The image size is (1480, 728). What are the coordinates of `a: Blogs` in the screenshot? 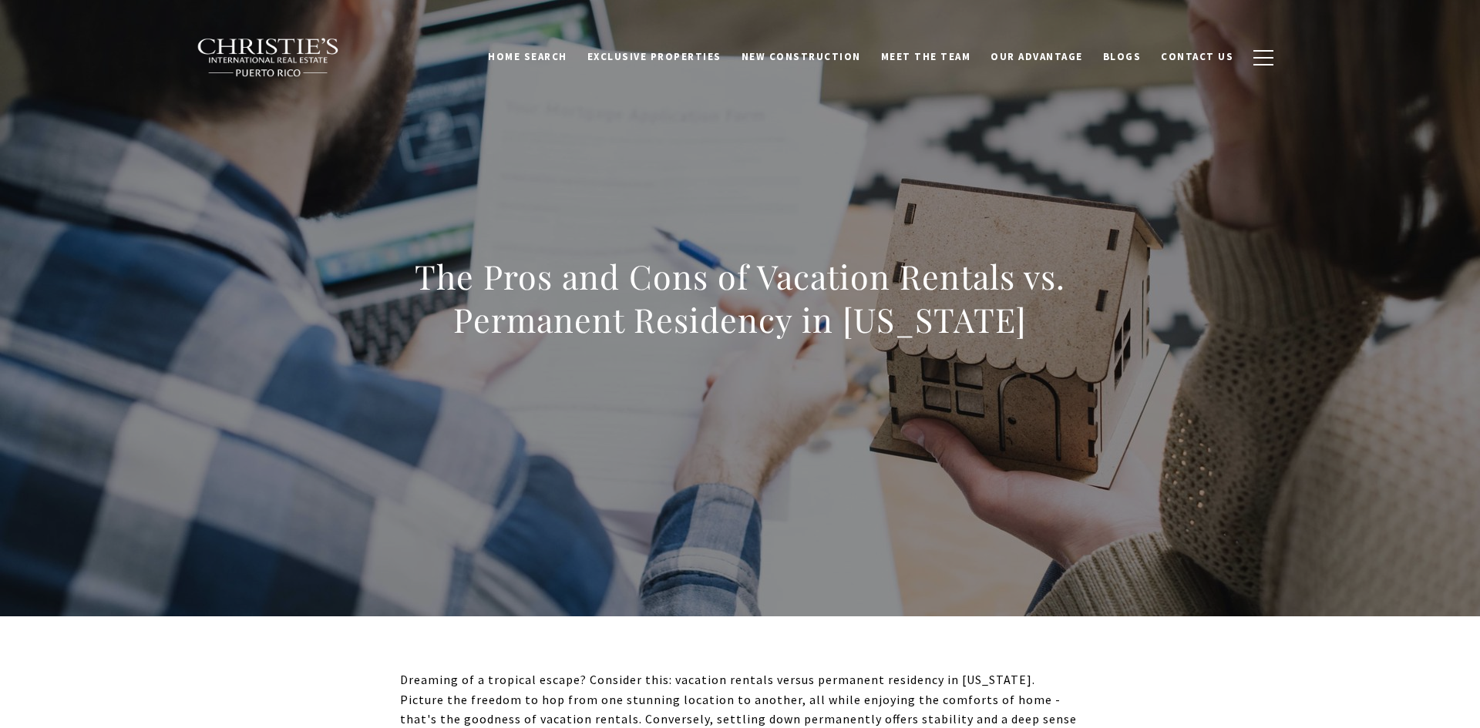 It's located at (1122, 57).